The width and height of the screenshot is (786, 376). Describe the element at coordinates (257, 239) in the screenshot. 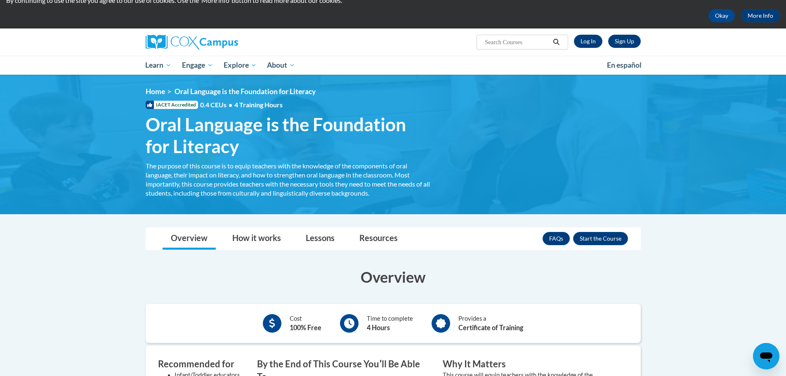

I see `a: How it works` at that location.